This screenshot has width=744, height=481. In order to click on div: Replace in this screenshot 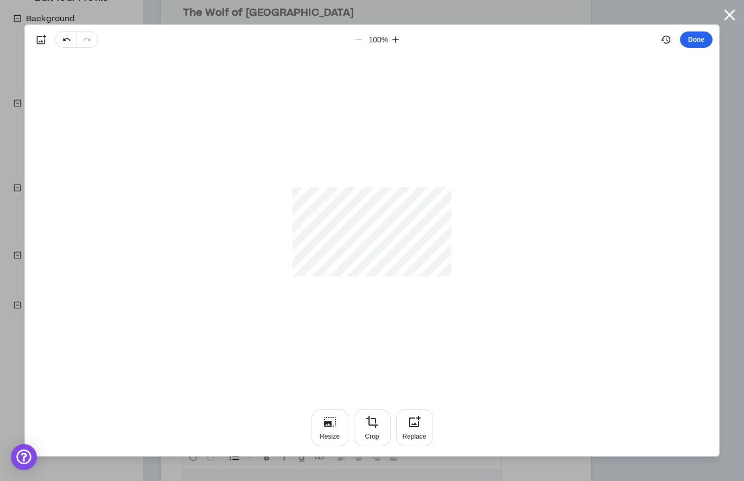, I will do `click(414, 436)`.